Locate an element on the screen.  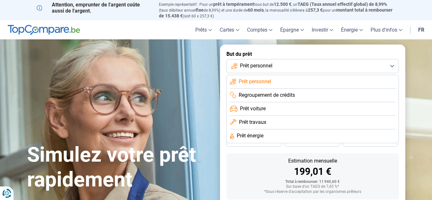
a: Épargne is located at coordinates (292, 30).